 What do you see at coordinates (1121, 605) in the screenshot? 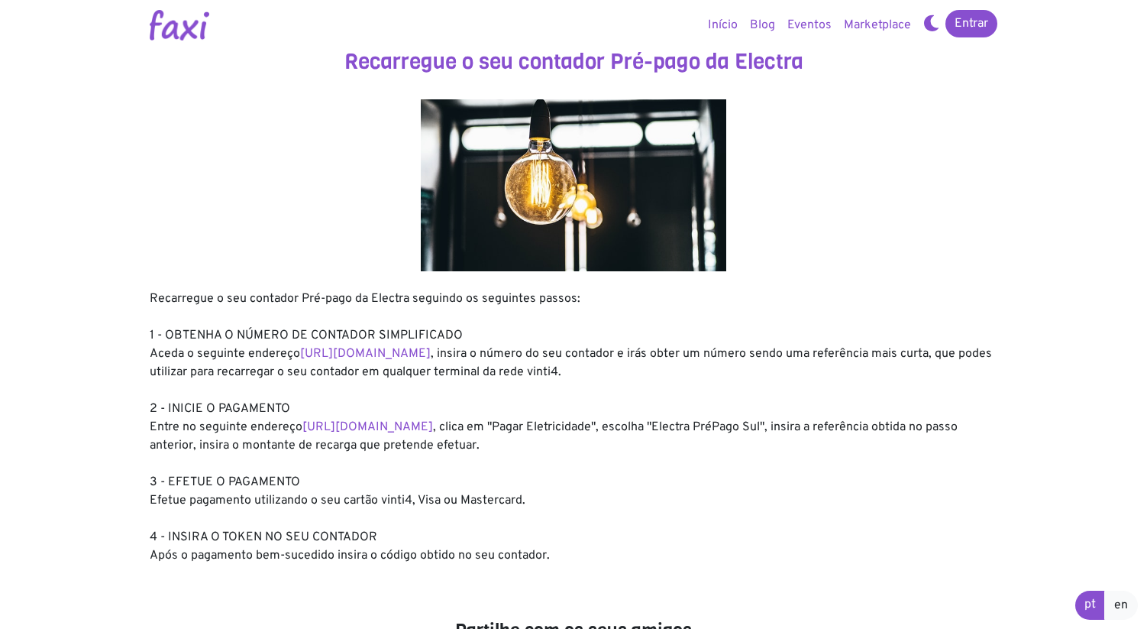
I see `a: en` at bounding box center [1121, 605].